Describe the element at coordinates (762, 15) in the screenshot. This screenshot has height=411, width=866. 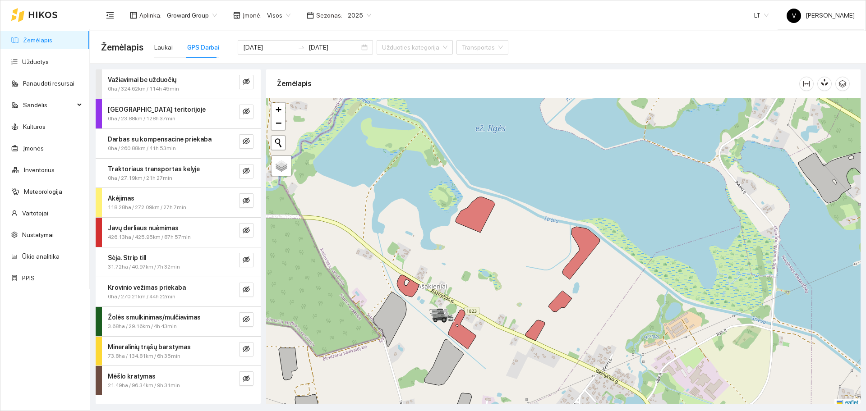
I see `span: LT` at that location.